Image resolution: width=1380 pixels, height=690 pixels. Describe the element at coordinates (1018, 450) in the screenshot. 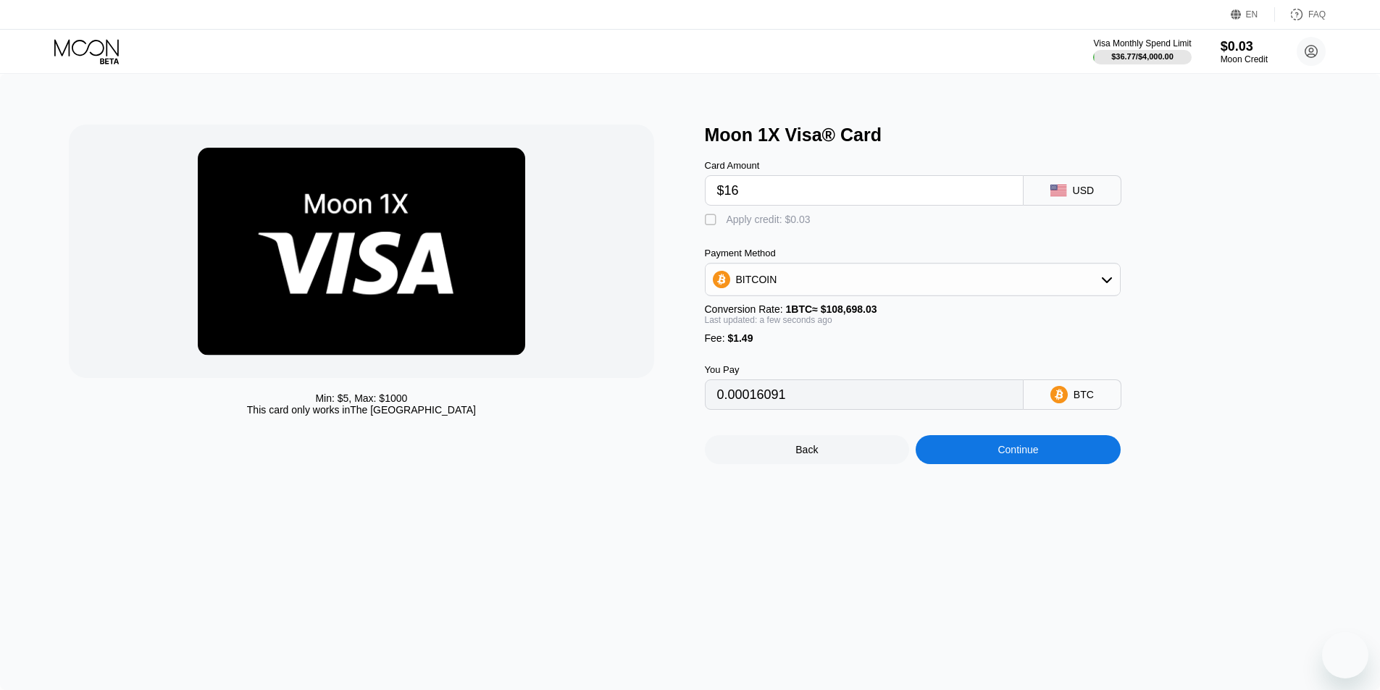

I see `div: Continue` at that location.